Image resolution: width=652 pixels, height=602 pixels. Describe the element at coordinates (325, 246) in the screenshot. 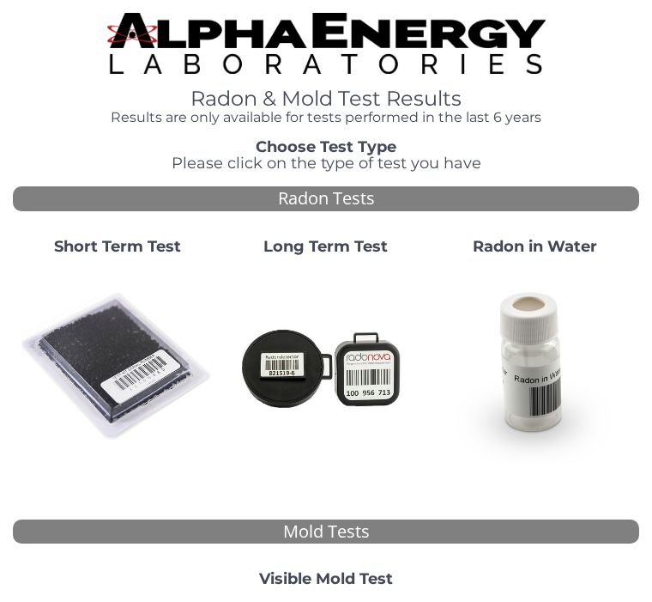

I see `strong: Long Term Test` at that location.